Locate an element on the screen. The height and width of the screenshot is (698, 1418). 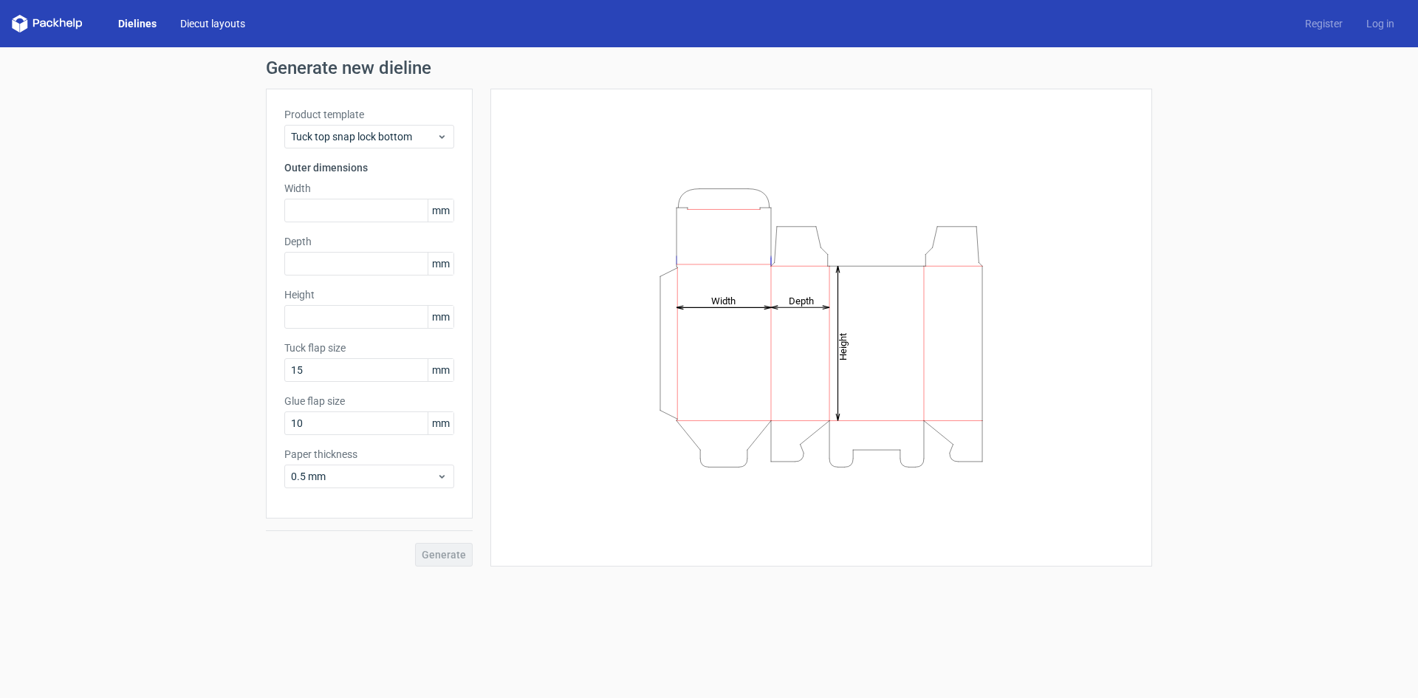
label: Glue flap size is located at coordinates (369, 401).